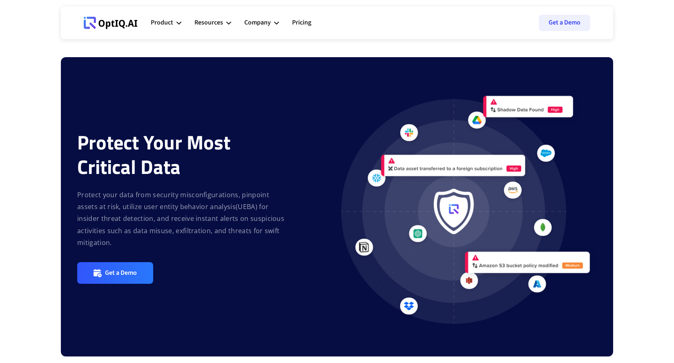 This screenshot has height=363, width=674. What do you see at coordinates (181, 155) in the screenshot?
I see `div: Protect Your Most Critical Data` at bounding box center [181, 155].